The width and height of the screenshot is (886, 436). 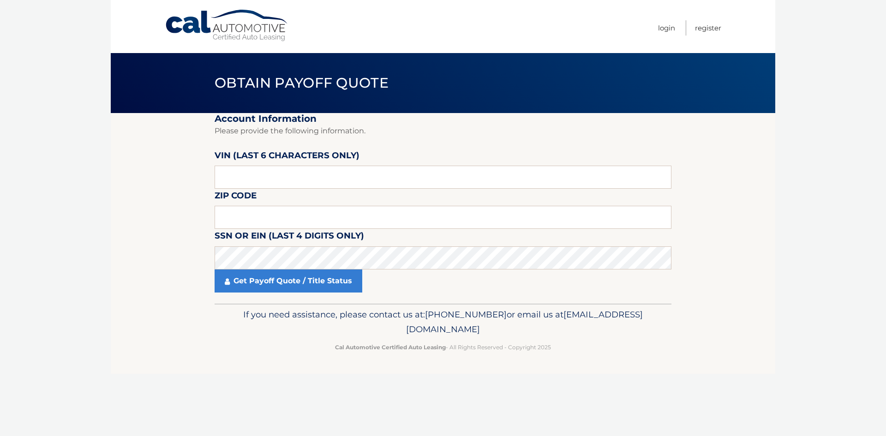 What do you see at coordinates (235, 197) in the screenshot?
I see `label: Zip Code` at bounding box center [235, 197].